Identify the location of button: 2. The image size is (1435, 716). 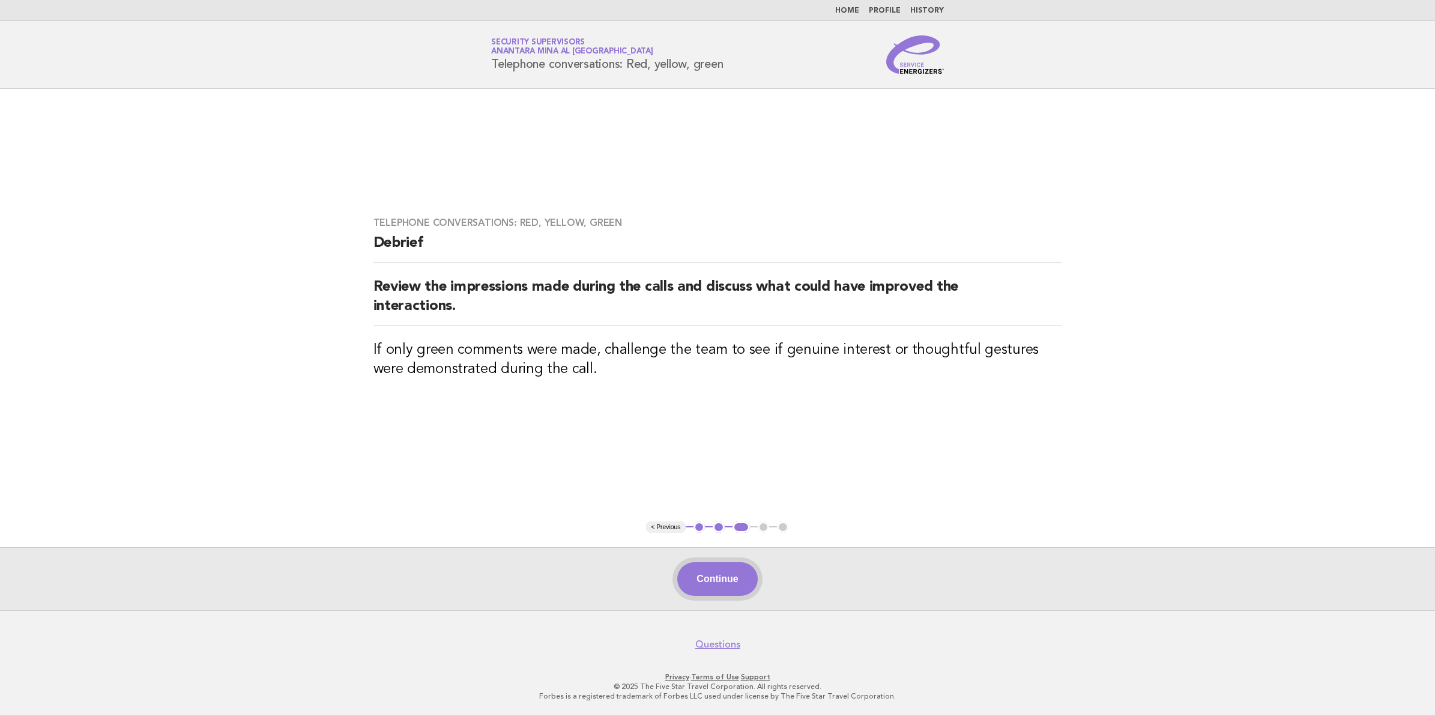
(719, 527).